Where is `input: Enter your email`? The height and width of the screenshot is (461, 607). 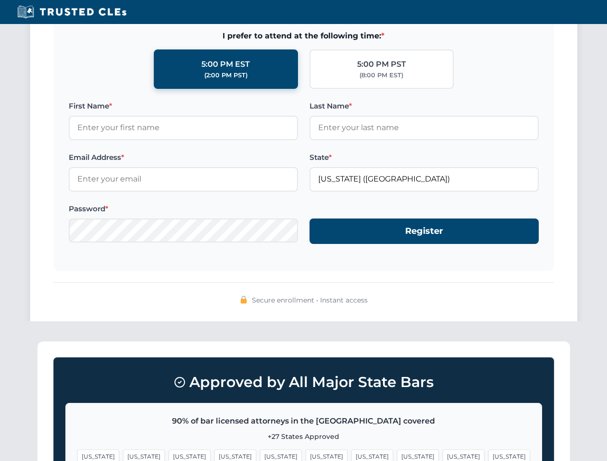 input: Enter your email is located at coordinates (183, 179).